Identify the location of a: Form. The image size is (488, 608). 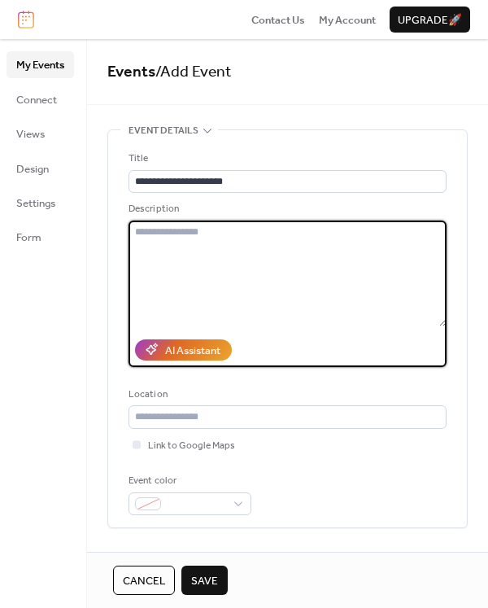
(40, 237).